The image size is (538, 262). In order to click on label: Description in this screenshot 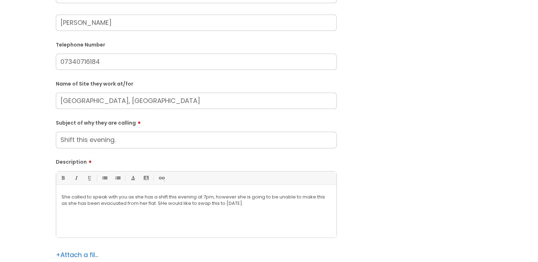, I will do `click(196, 161)`.